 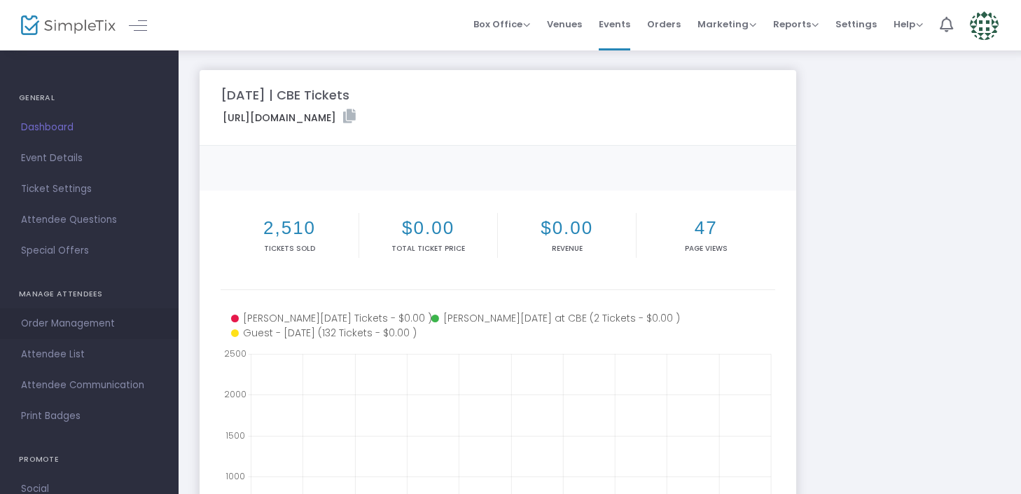 What do you see at coordinates (235, 435) in the screenshot?
I see `text: 1500` at bounding box center [235, 435].